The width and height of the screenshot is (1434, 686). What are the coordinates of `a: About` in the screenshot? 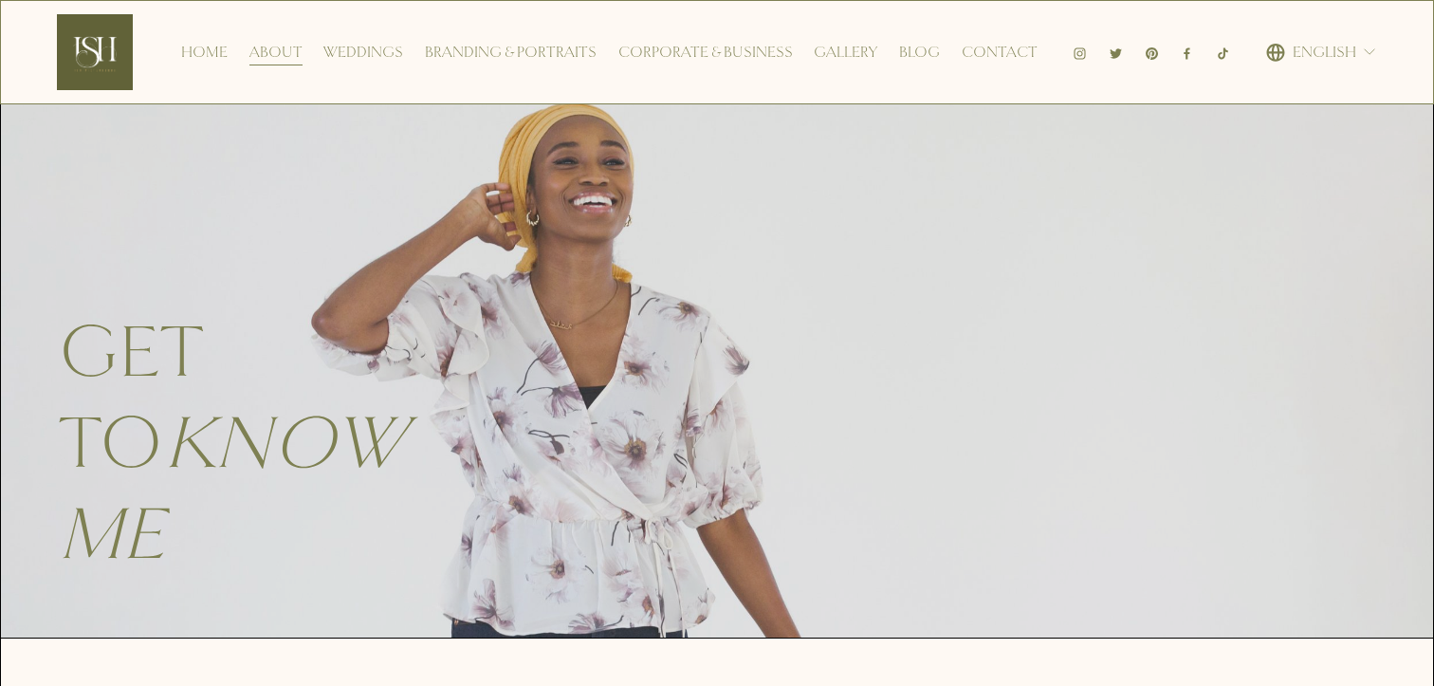 It's located at (276, 52).